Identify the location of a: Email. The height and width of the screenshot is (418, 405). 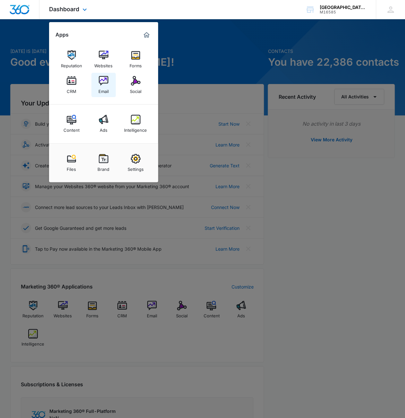
(104, 85).